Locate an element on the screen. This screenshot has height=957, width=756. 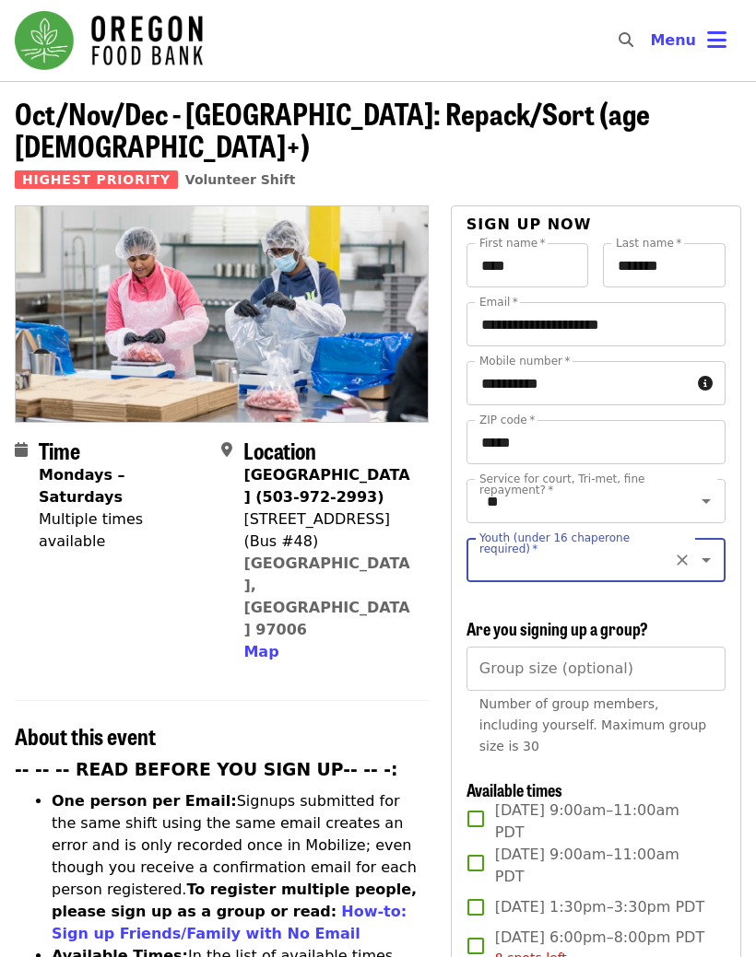
i: search icon is located at coordinates (626, 40).